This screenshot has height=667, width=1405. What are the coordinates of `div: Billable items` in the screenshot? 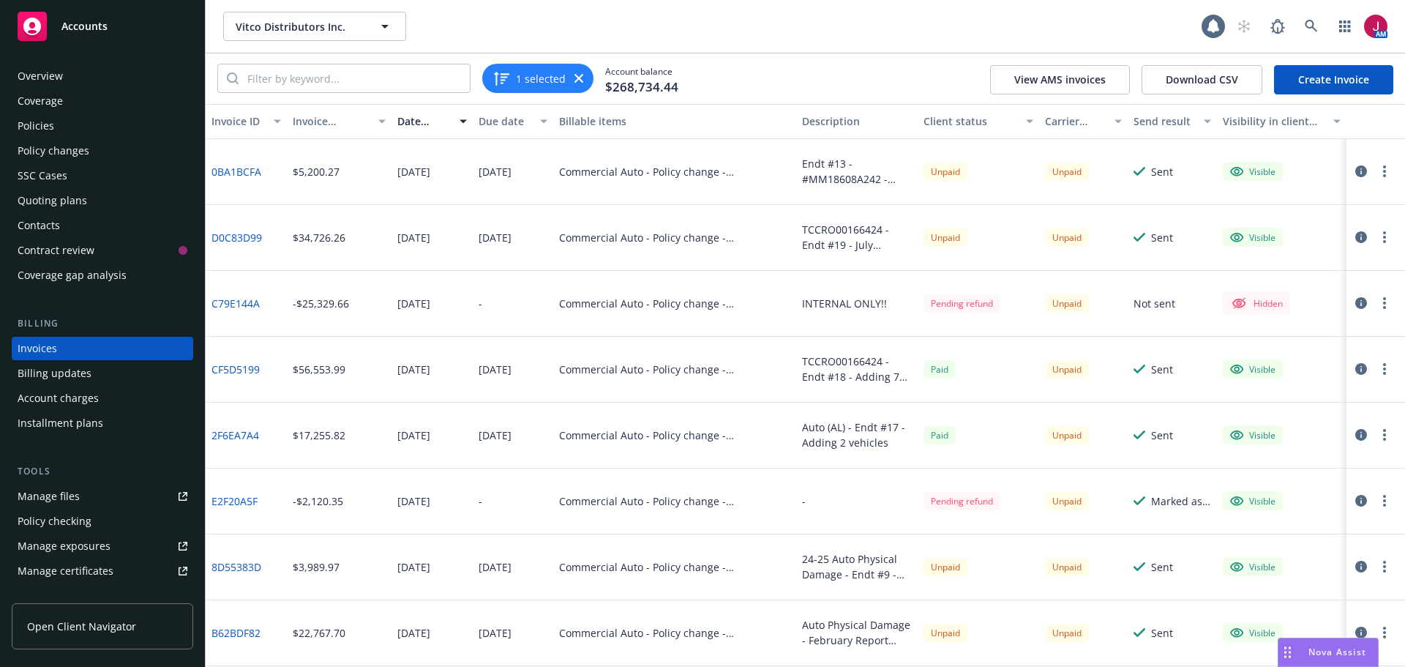 It's located at (675, 121).